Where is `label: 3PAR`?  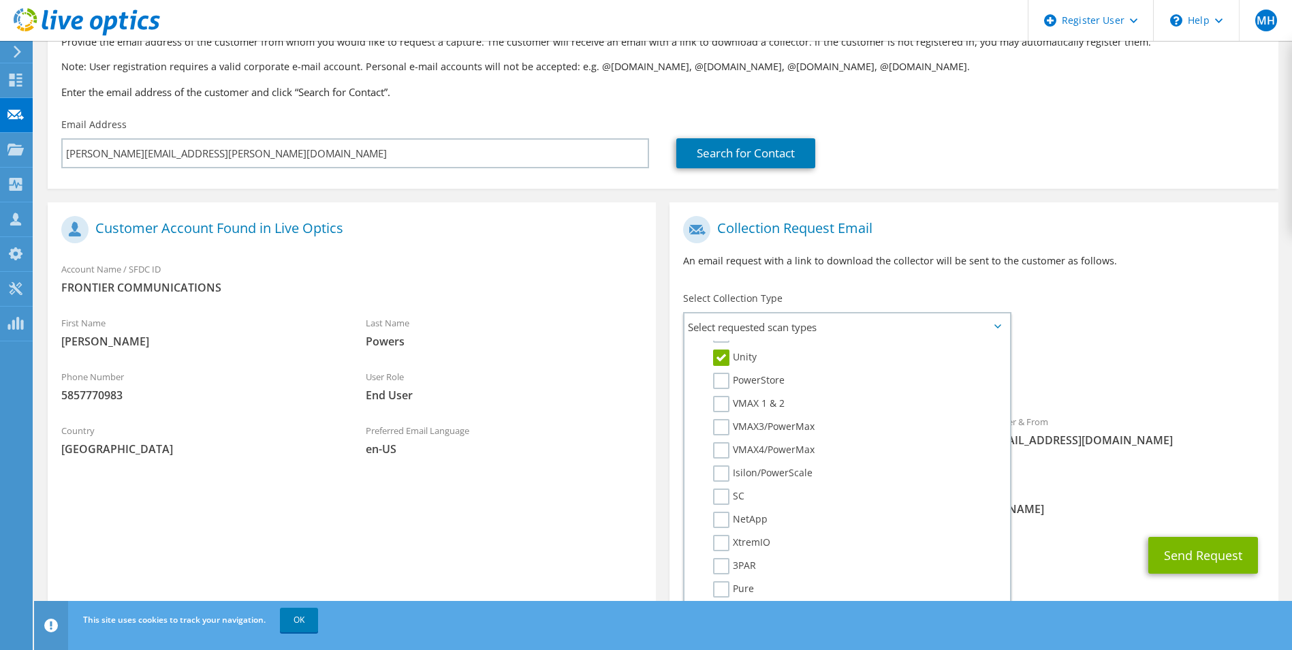
label: 3PAR is located at coordinates (734, 566).